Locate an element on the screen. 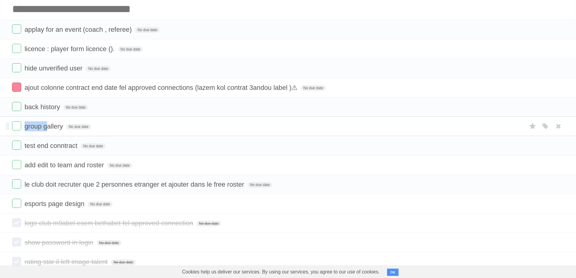 This screenshot has width=576, height=278. label: Star task is located at coordinates (533, 126).